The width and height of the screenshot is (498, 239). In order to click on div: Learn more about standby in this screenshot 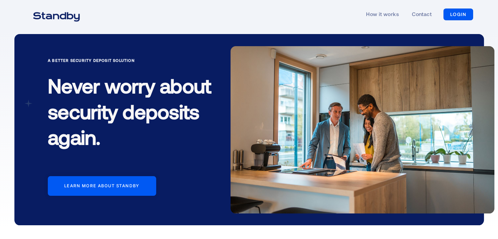, I will do `click(102, 186)`.